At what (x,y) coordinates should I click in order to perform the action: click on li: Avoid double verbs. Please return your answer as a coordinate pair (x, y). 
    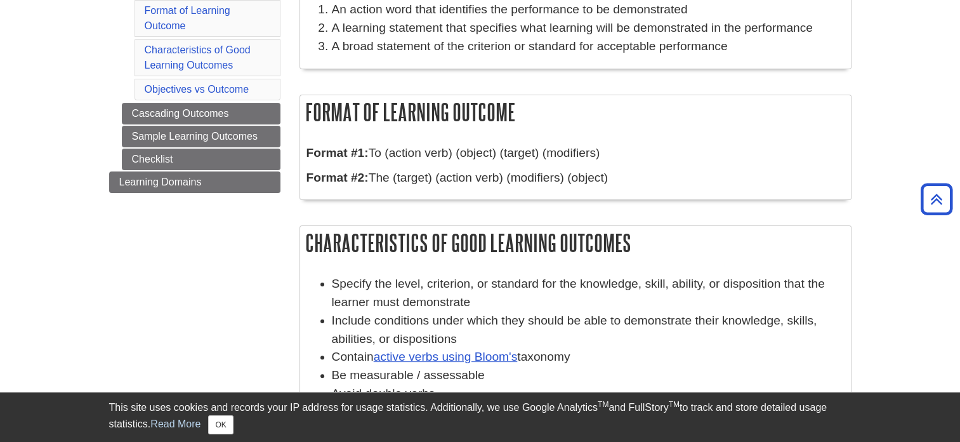
    Looking at the image, I should click on (588, 394).